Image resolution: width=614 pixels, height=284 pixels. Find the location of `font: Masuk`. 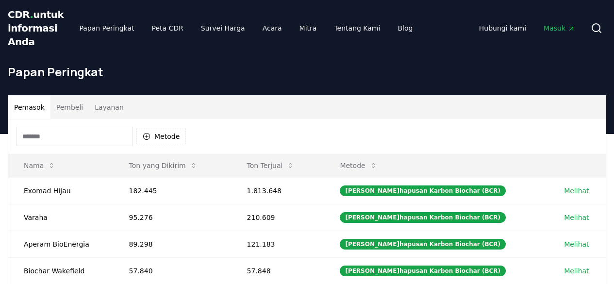

font: Masuk is located at coordinates (554, 28).